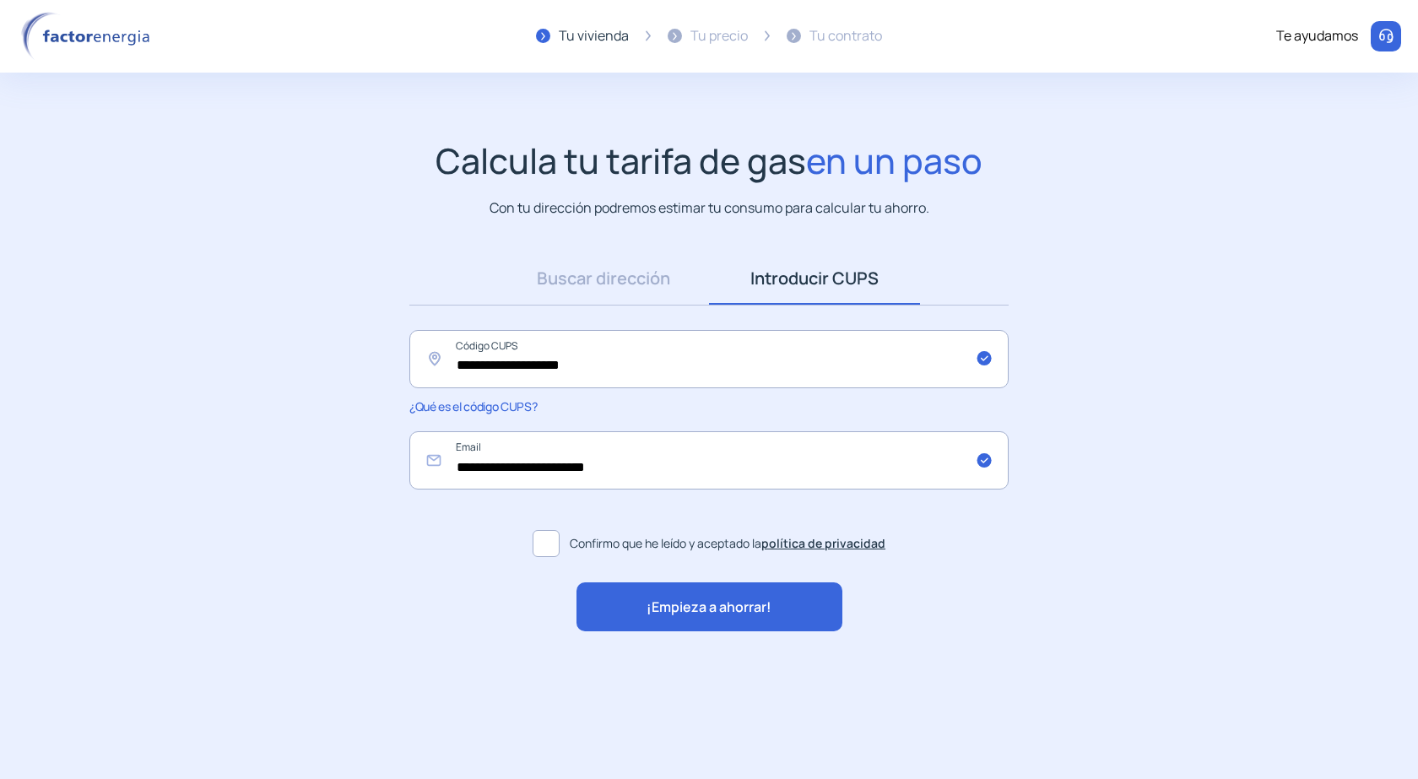  What do you see at coordinates (719, 36) in the screenshot?
I see `div: Tu precio` at bounding box center [719, 36].